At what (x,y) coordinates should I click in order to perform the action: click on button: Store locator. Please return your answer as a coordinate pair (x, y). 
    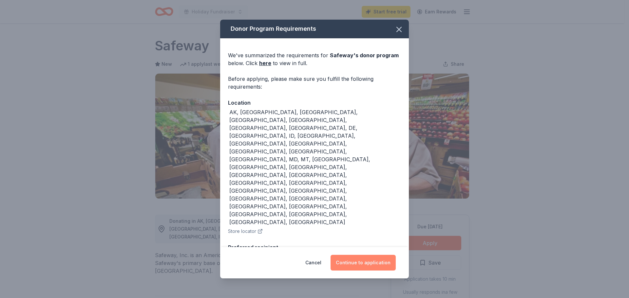
    Looking at the image, I should click on (245, 232).